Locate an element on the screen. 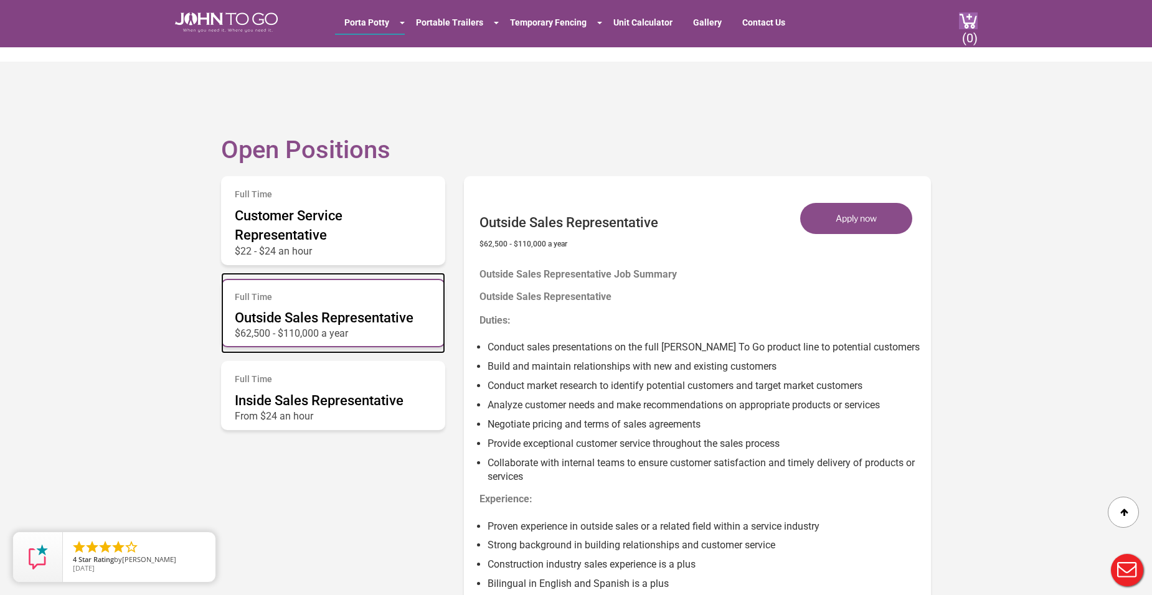  span: Outside Sales Representative is located at coordinates (324, 317).